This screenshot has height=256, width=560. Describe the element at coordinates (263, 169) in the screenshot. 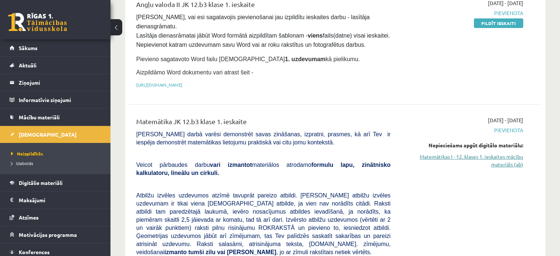

I see `span: Veicot pārbaudes darbu materiālos atrodamo` at that location.